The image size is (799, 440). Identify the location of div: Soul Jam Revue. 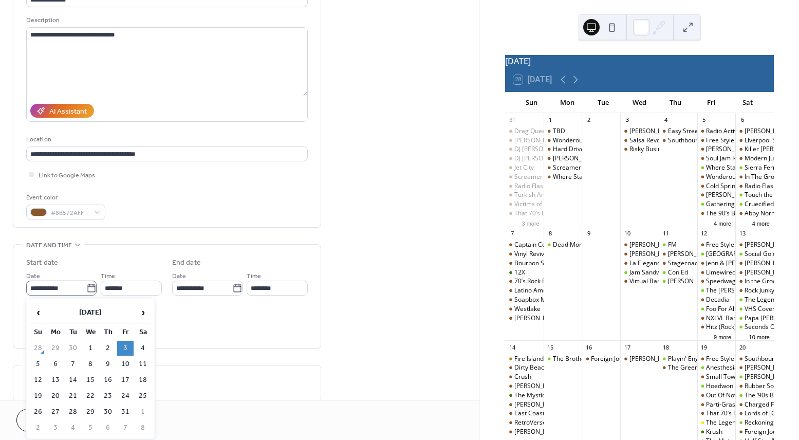
(716, 158).